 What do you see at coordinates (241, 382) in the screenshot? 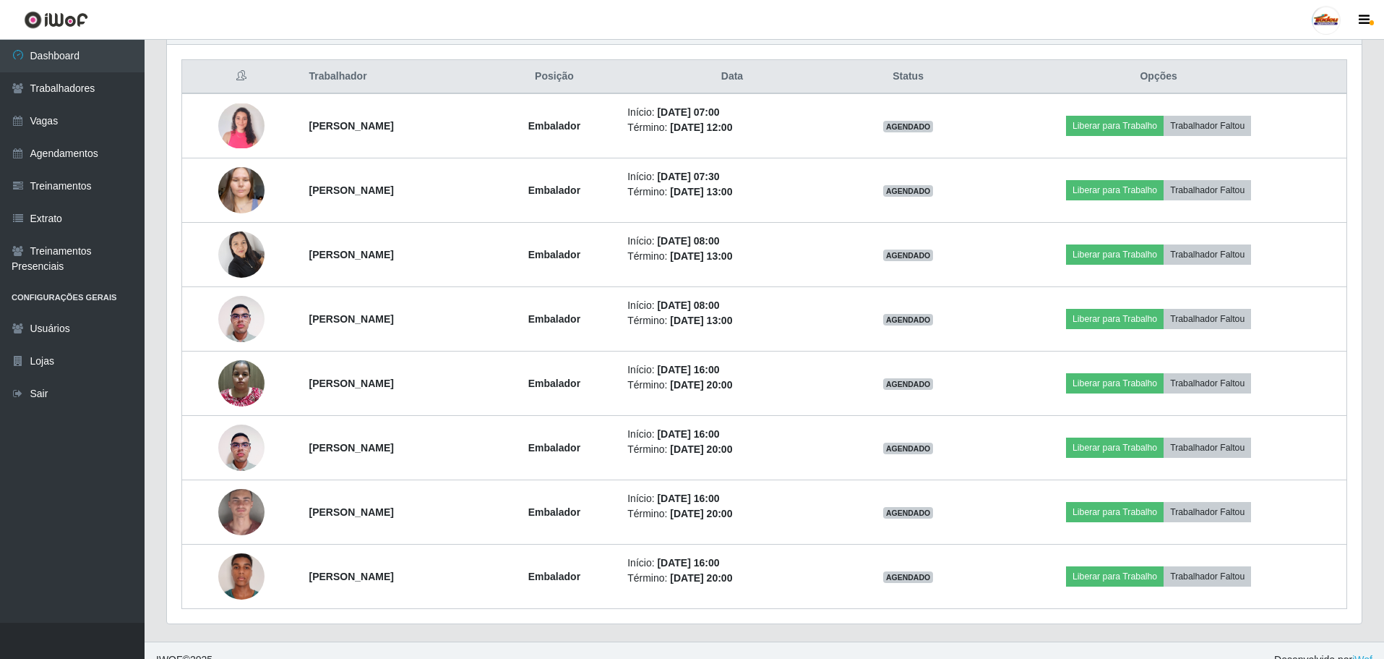
I see `img: 1712714567127.jpeg` at bounding box center [241, 382].